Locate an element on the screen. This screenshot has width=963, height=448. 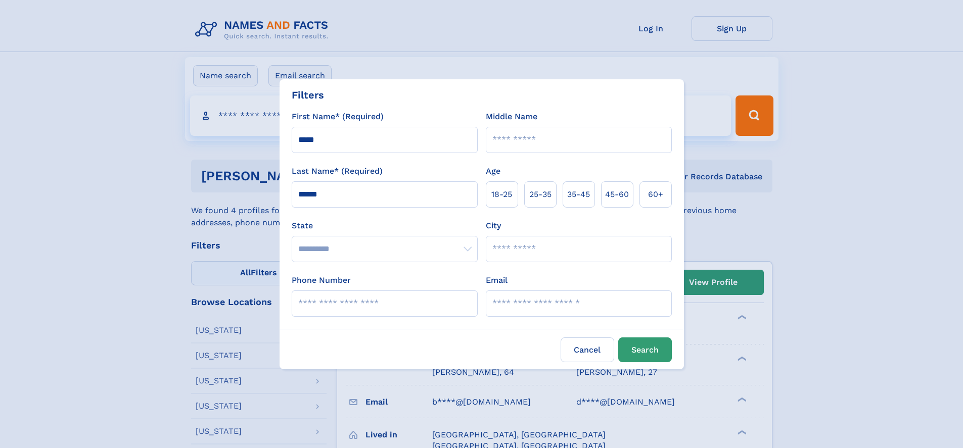
button: Search is located at coordinates (645, 350).